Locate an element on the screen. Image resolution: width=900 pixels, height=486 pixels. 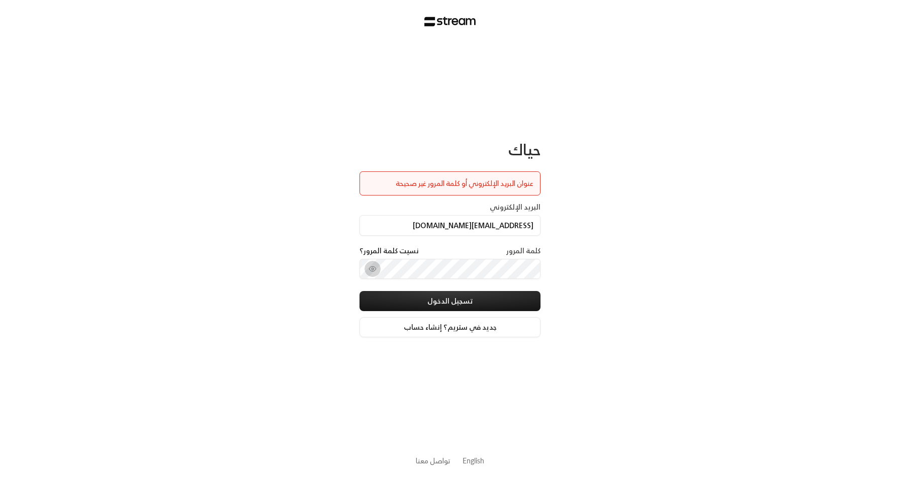
label: كلمة المرور is located at coordinates (524, 251).